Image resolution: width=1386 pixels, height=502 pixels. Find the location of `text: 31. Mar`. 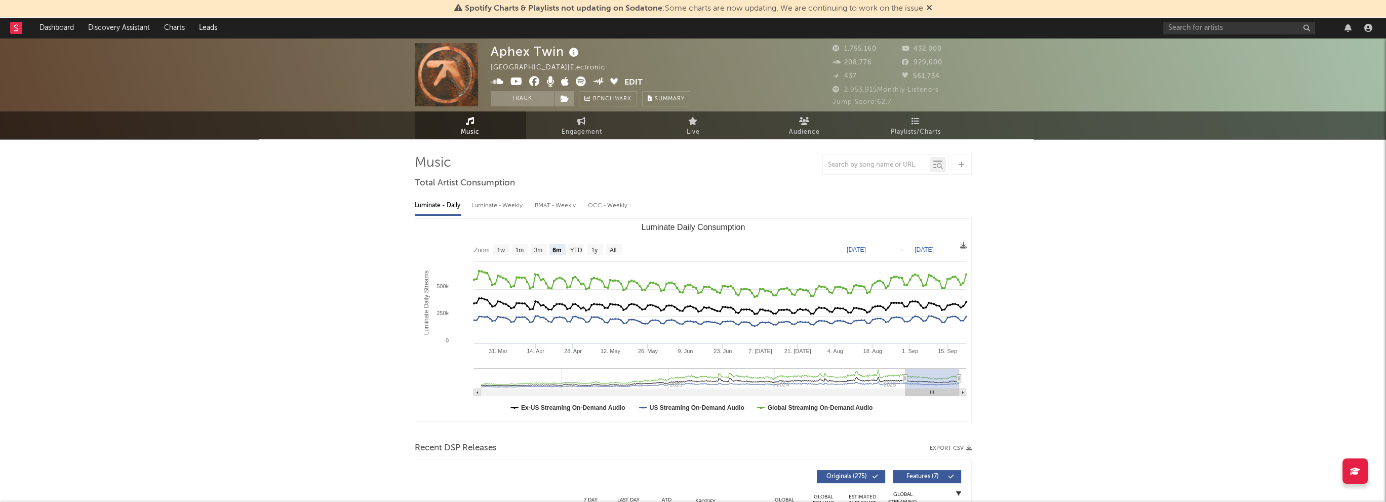

text: 31. Mar is located at coordinates (498, 351).